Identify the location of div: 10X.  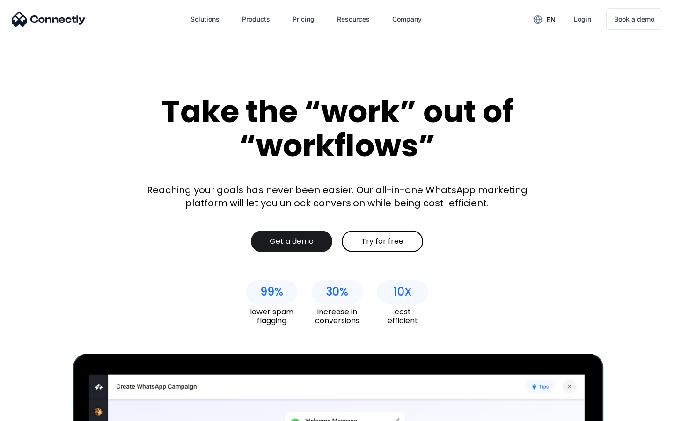
(403, 292).